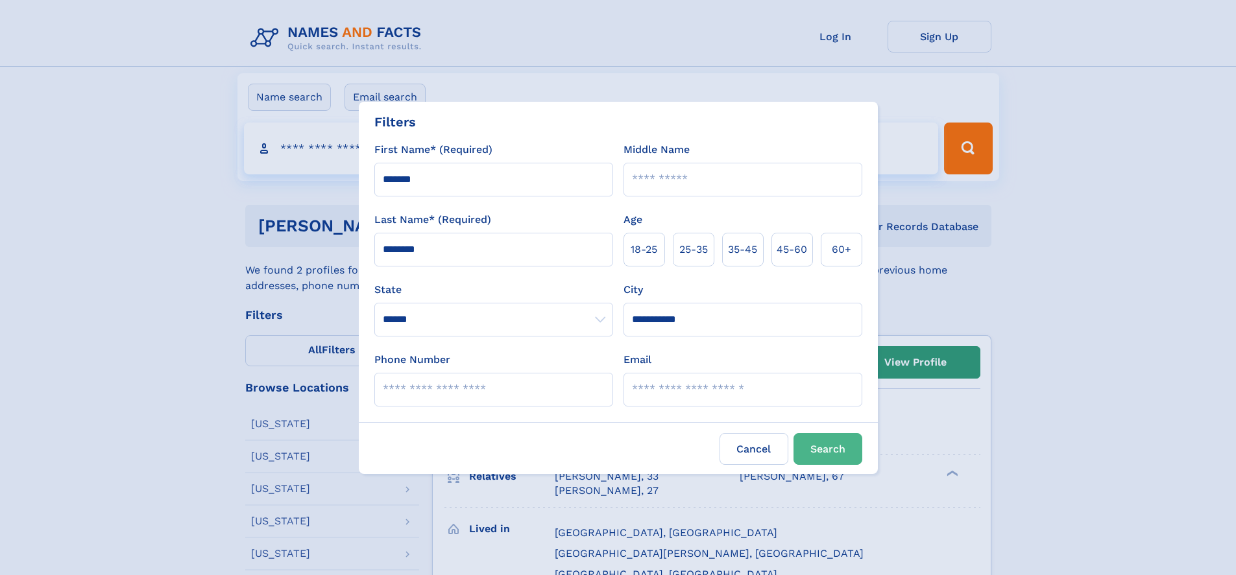  What do you see at coordinates (841, 250) in the screenshot?
I see `span: 60+` at bounding box center [841, 250].